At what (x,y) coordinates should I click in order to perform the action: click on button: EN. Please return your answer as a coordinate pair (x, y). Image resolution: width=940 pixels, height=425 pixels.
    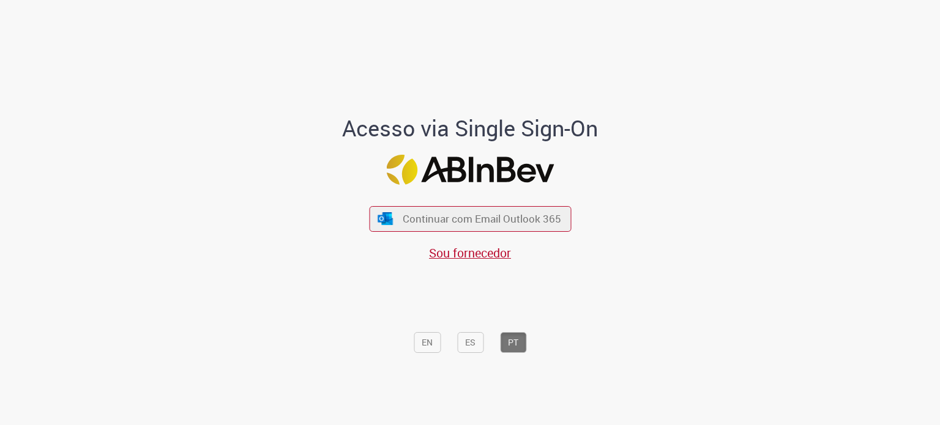
    Looking at the image, I should click on (427, 343).